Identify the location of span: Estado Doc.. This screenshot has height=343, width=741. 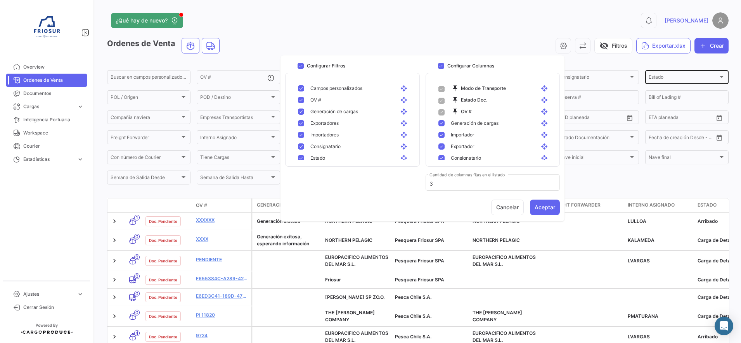
(469, 100).